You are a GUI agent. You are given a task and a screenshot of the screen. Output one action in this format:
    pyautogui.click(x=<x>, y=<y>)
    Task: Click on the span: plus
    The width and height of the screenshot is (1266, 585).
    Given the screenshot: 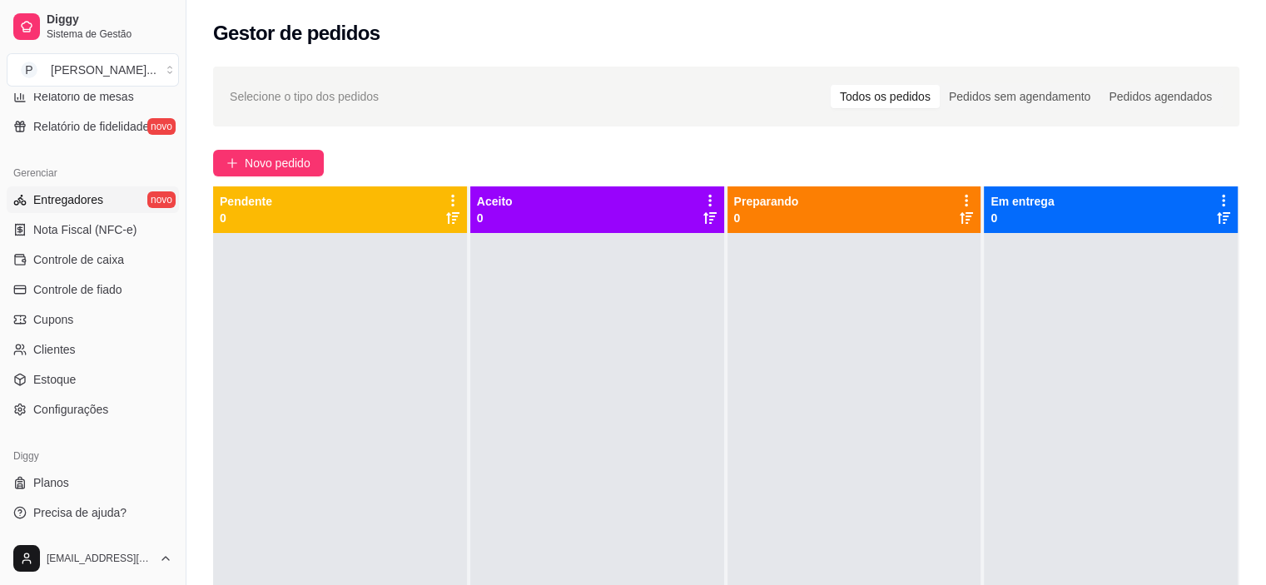 What is the action you would take?
    pyautogui.click(x=232, y=163)
    